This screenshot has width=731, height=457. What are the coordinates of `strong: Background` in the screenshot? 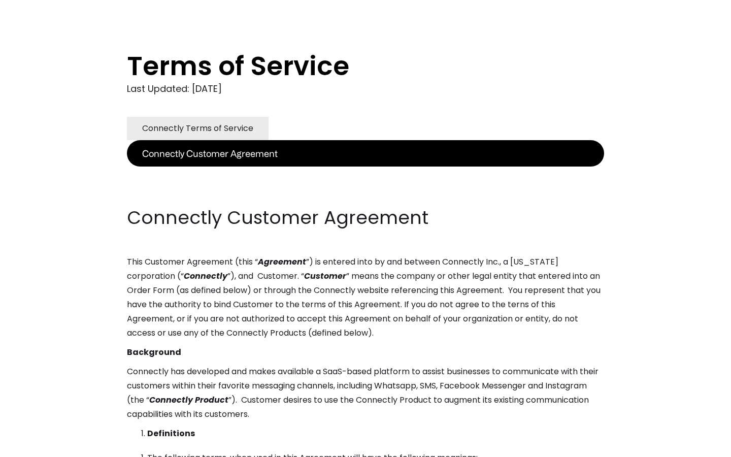 It's located at (154, 352).